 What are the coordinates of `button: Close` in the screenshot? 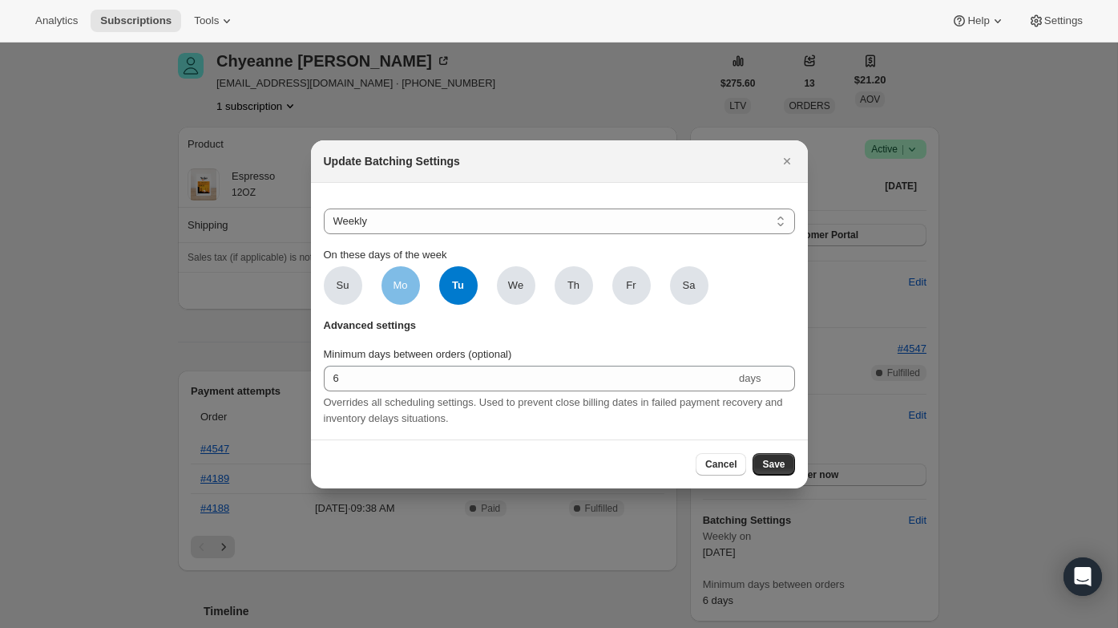 It's located at (787, 161).